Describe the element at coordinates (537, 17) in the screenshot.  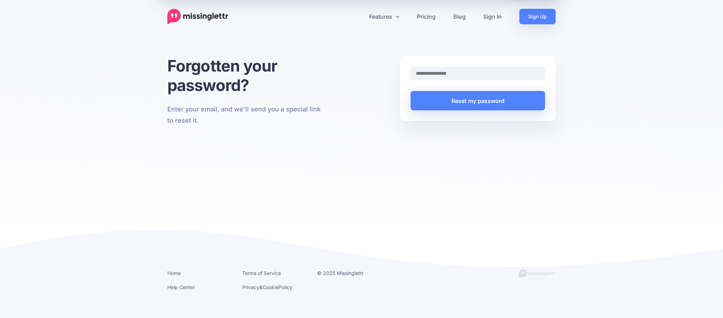
I see `a: Sign Up` at that location.